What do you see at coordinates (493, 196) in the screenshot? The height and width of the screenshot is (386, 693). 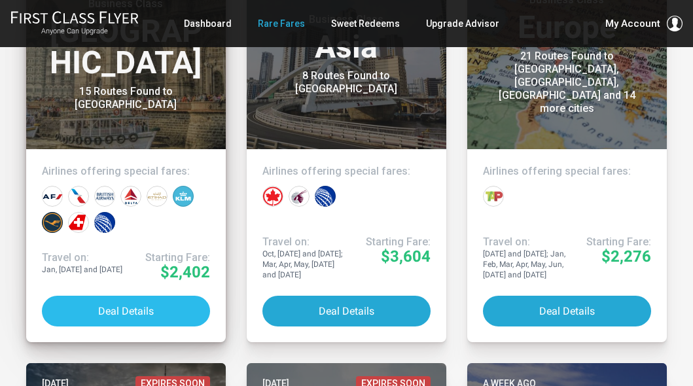 I see `div: TAP Portugal` at bounding box center [493, 196].